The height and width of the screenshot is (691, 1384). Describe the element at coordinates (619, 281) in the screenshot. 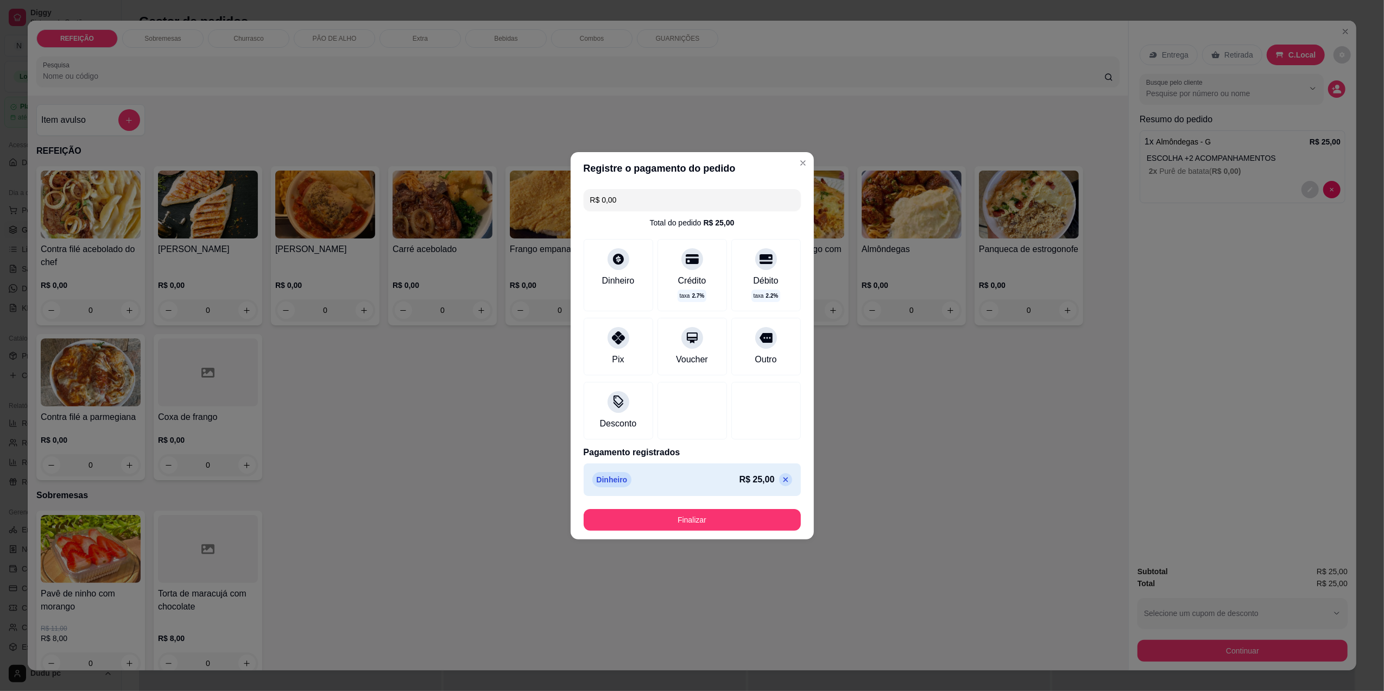

I see `div: Dinheiro` at that location.